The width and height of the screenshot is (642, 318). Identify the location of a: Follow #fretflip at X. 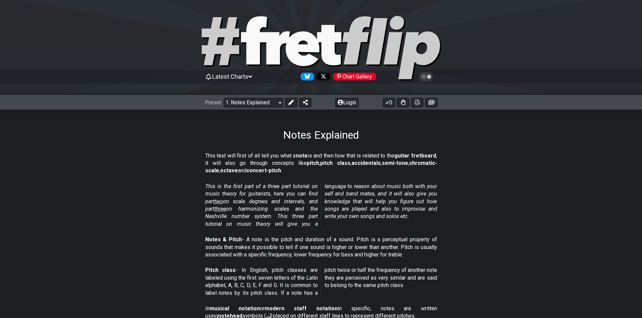
(322, 77).